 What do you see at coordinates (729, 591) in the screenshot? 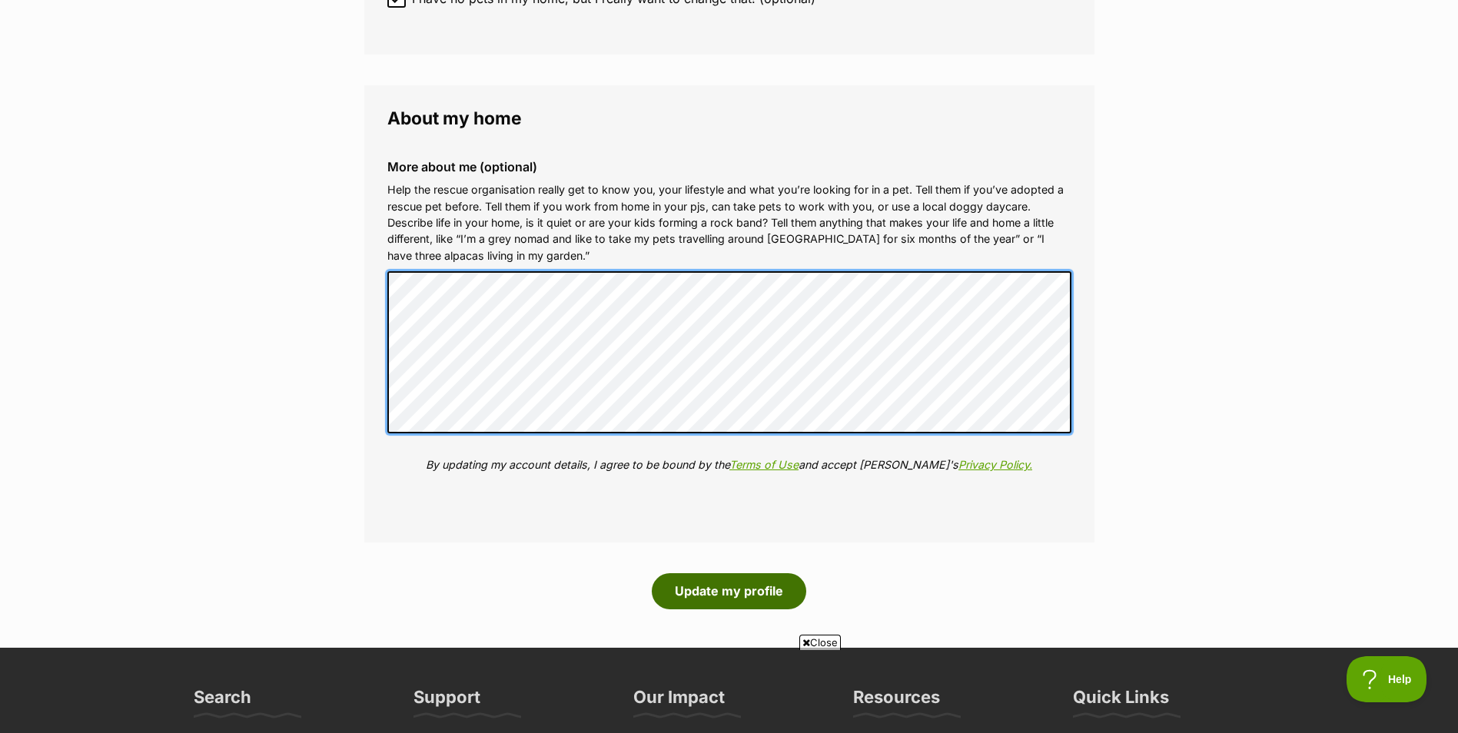
I see `button: Update my profile` at bounding box center [729, 591].